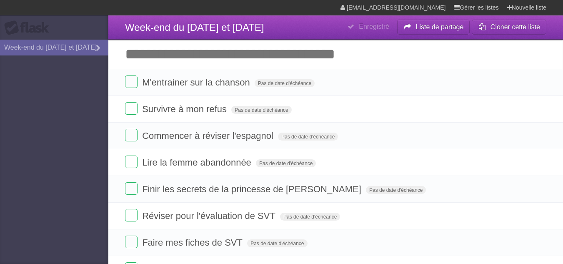 This screenshot has height=264, width=563. I want to click on button: Liste de partage, so click(433, 27).